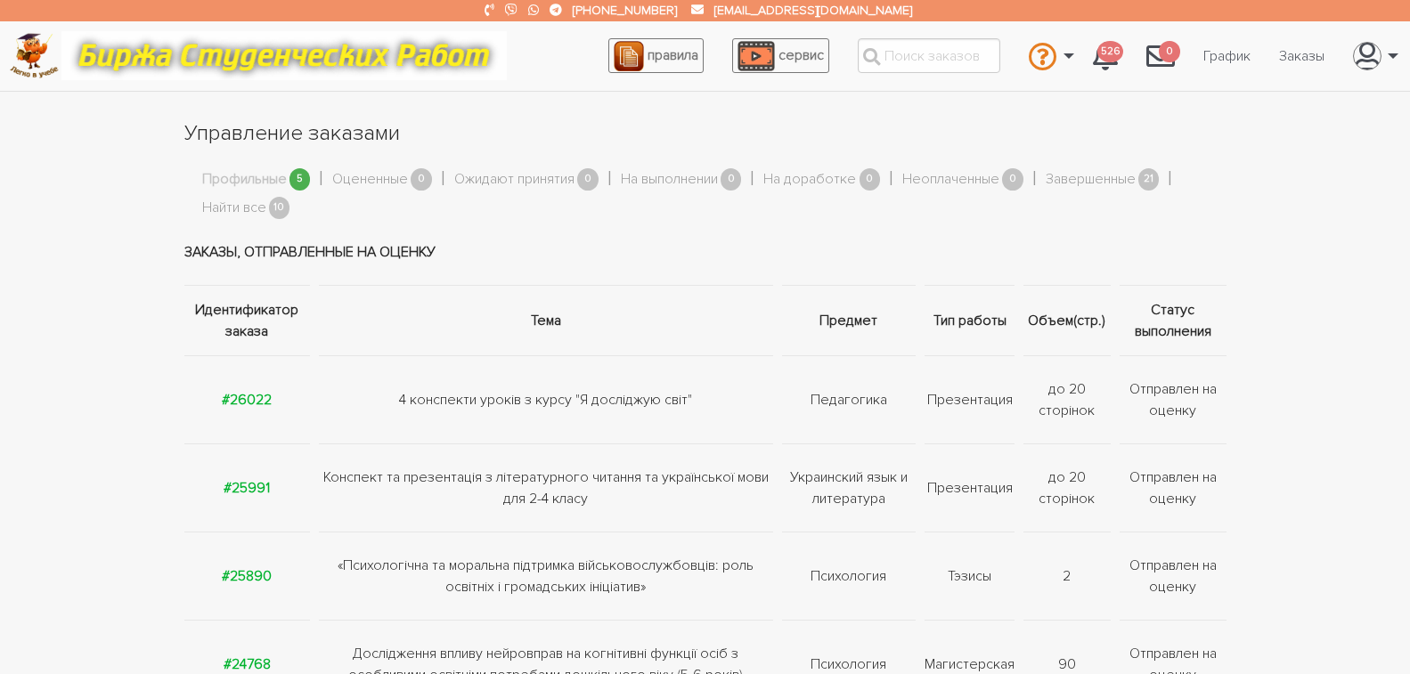 The width and height of the screenshot is (1410, 674). Describe the element at coordinates (1301, 56) in the screenshot. I see `a: Заказы` at that location.